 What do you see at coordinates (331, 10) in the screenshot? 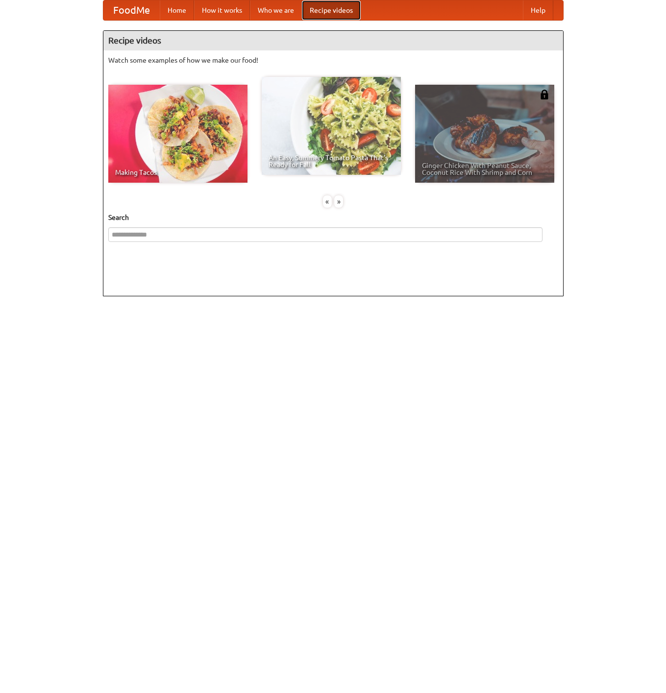
I see `a: Recipe videos` at bounding box center [331, 10].